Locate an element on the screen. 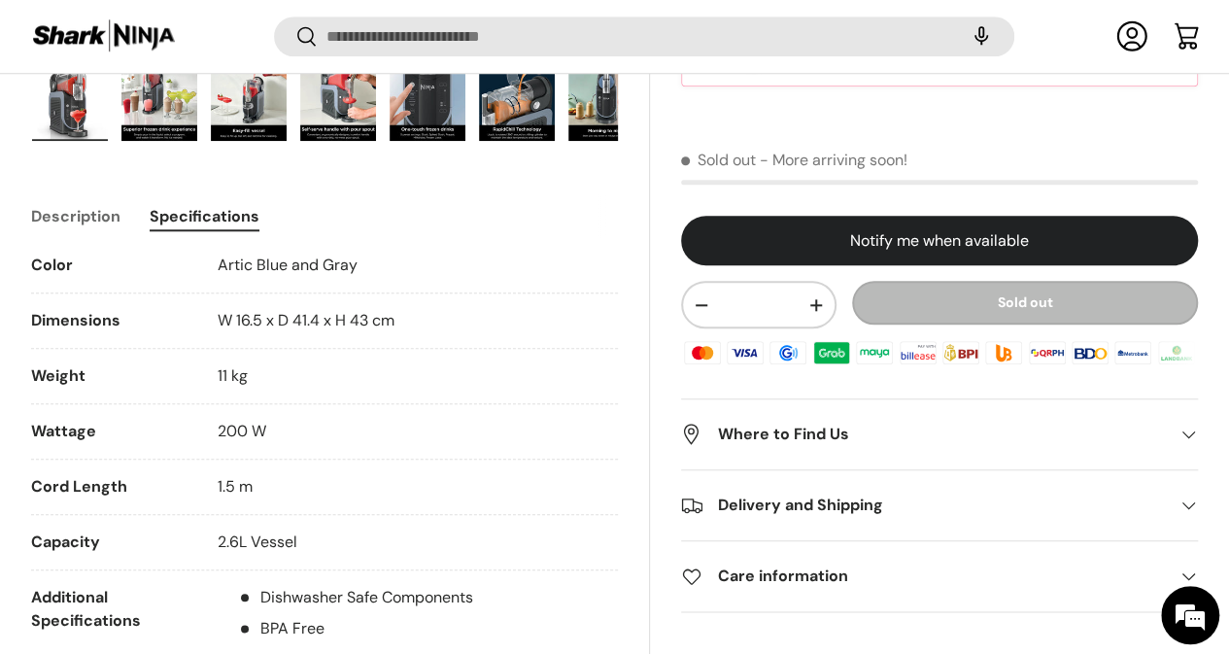  div: Weight is located at coordinates (109, 376).